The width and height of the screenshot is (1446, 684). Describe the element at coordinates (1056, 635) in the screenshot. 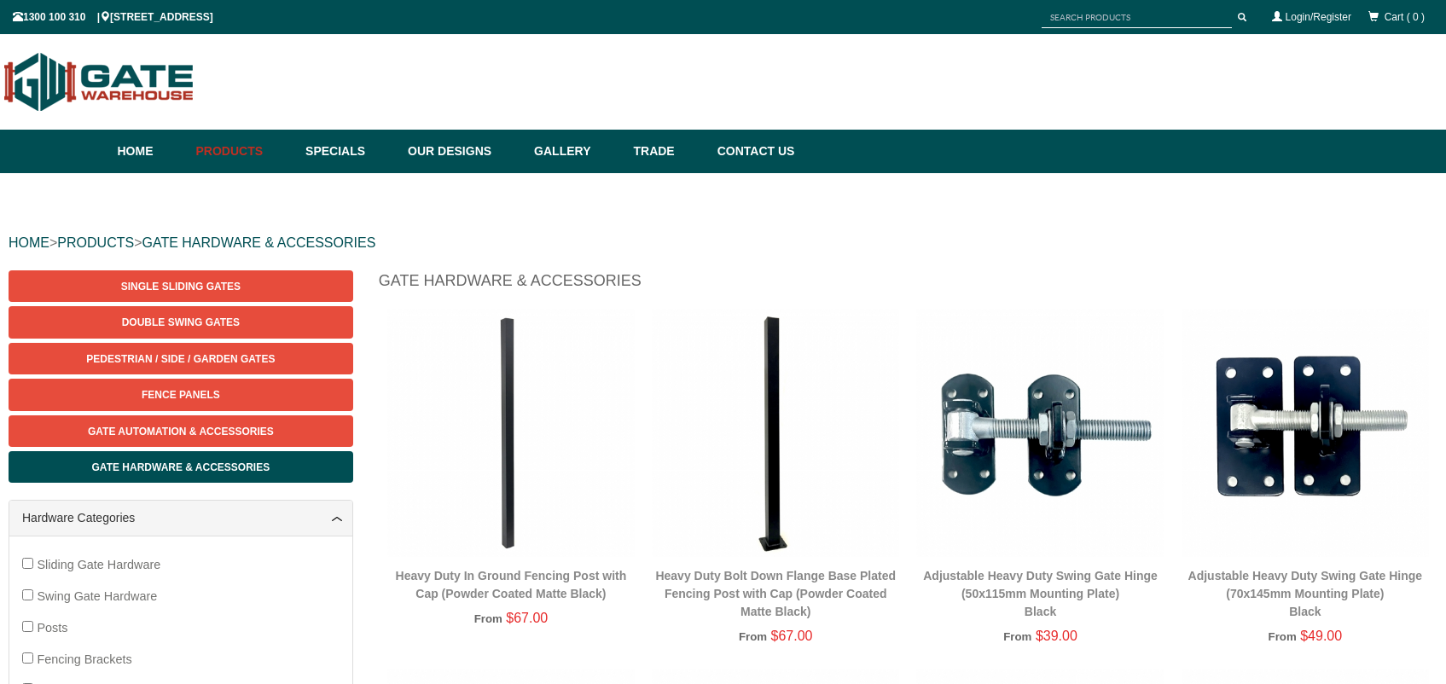

I see `span: $39.00` at that location.